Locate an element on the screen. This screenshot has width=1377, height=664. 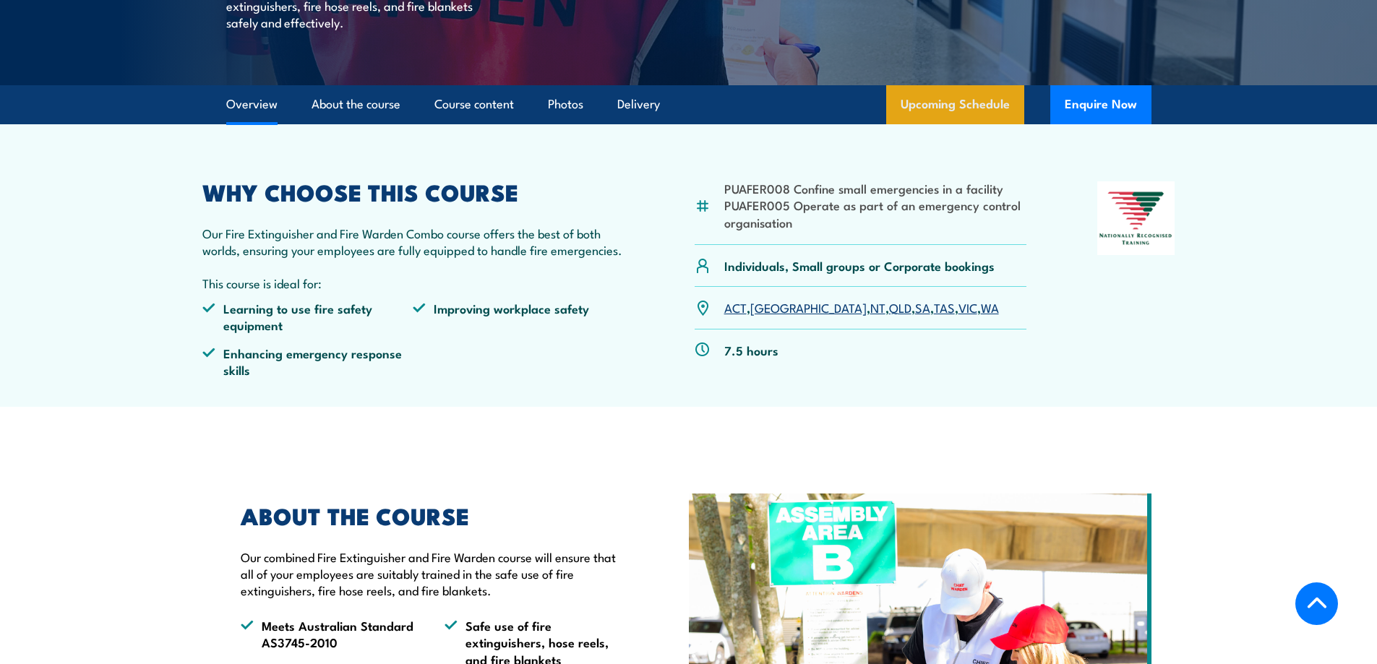
a: Upcoming Schedule is located at coordinates (955, 105).